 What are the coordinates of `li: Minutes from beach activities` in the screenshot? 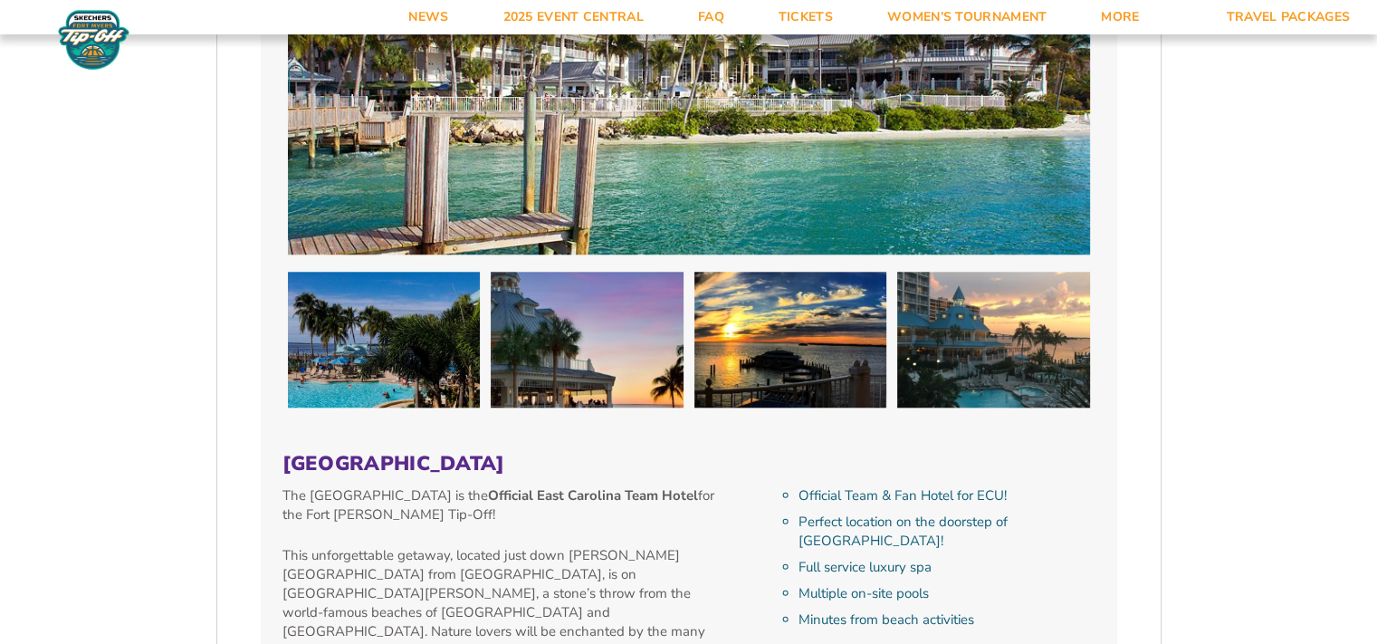 It's located at (946, 619).